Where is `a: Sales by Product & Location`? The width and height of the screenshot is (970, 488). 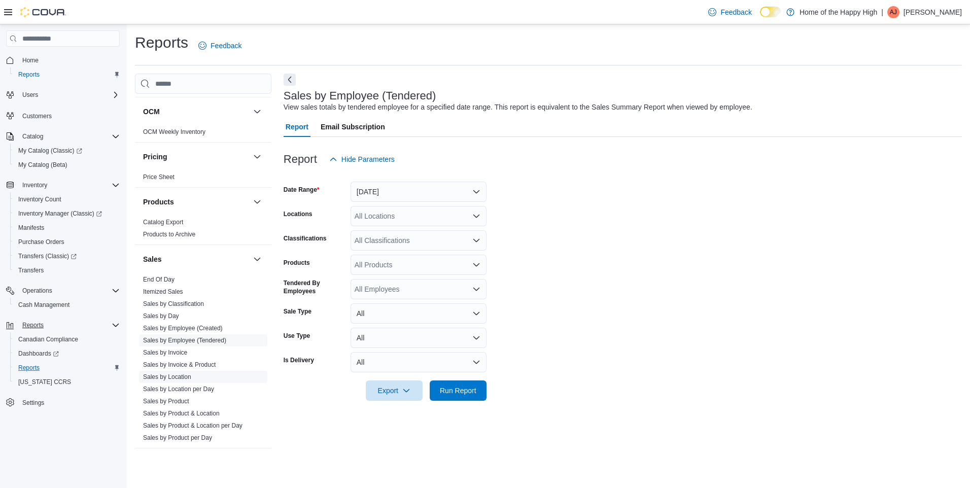 a: Sales by Product & Location is located at coordinates (181, 414).